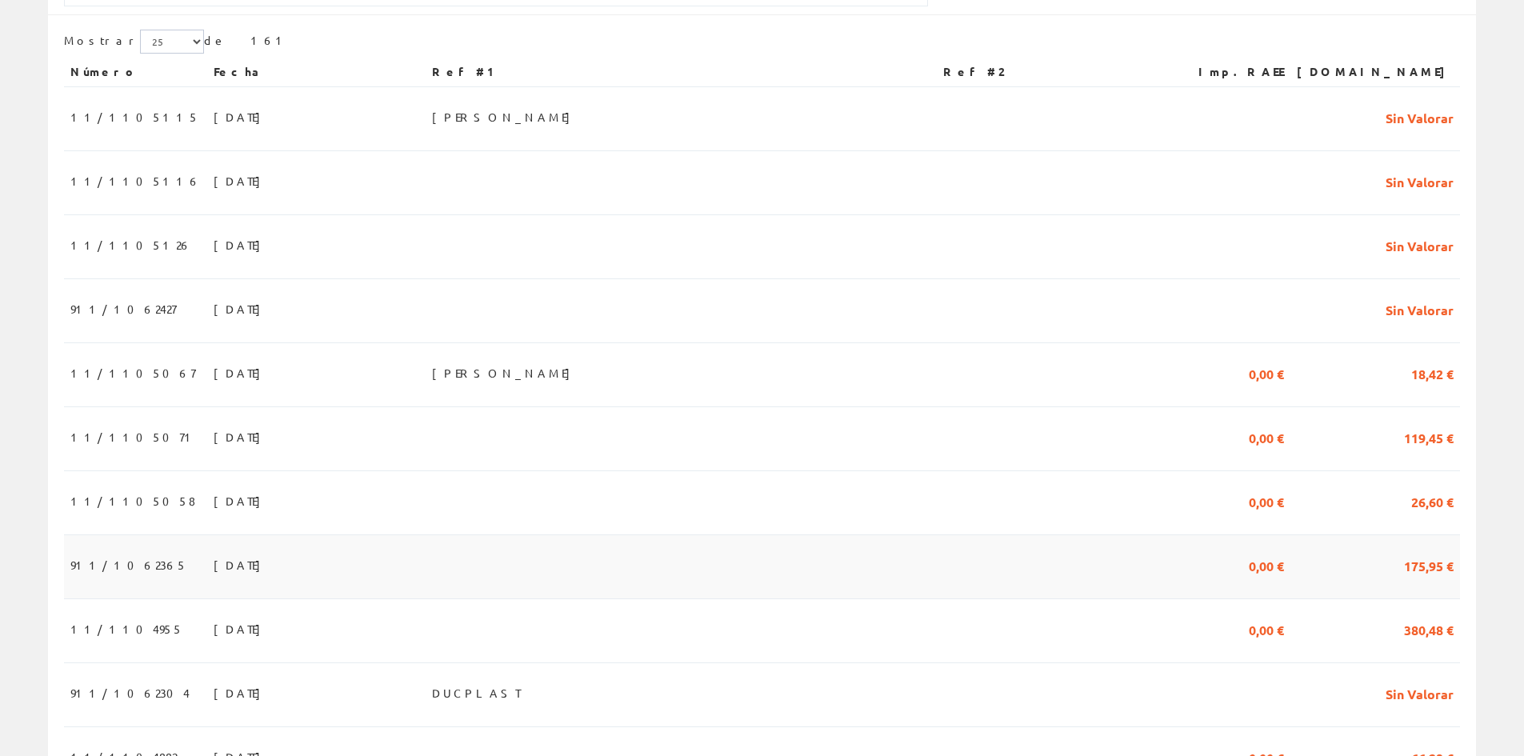 The height and width of the screenshot is (756, 1524). I want to click on th: Número, so click(135, 72).